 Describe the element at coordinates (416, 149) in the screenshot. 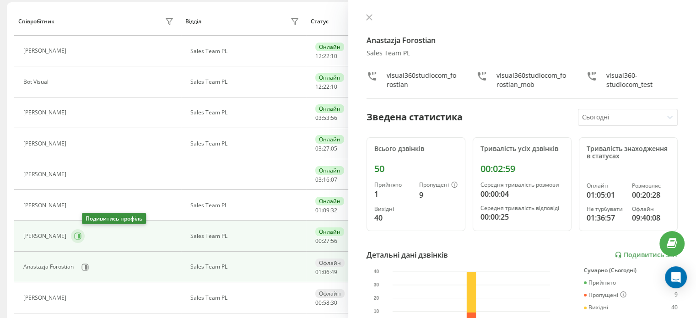

I see `div: Всього дзвінків` at that location.